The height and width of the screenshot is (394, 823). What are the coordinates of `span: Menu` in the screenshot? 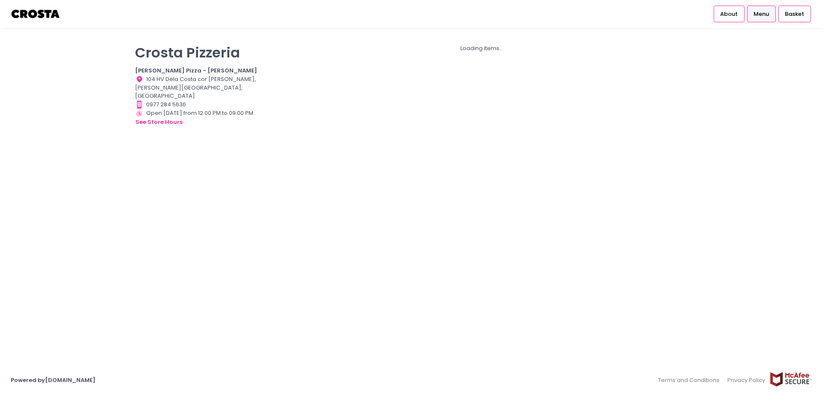 It's located at (761, 14).